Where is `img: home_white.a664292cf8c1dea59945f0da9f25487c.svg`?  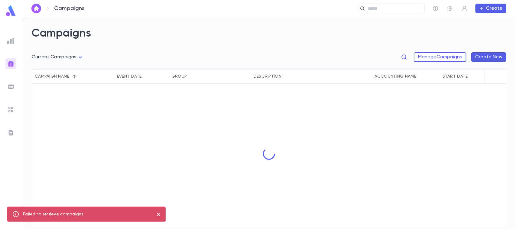
img: home_white.a664292cf8c1dea59945f0da9f25487c.svg is located at coordinates (36, 8).